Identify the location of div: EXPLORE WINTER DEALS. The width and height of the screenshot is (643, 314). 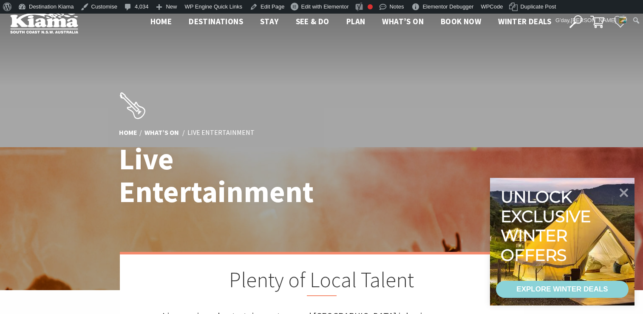
(562, 289).